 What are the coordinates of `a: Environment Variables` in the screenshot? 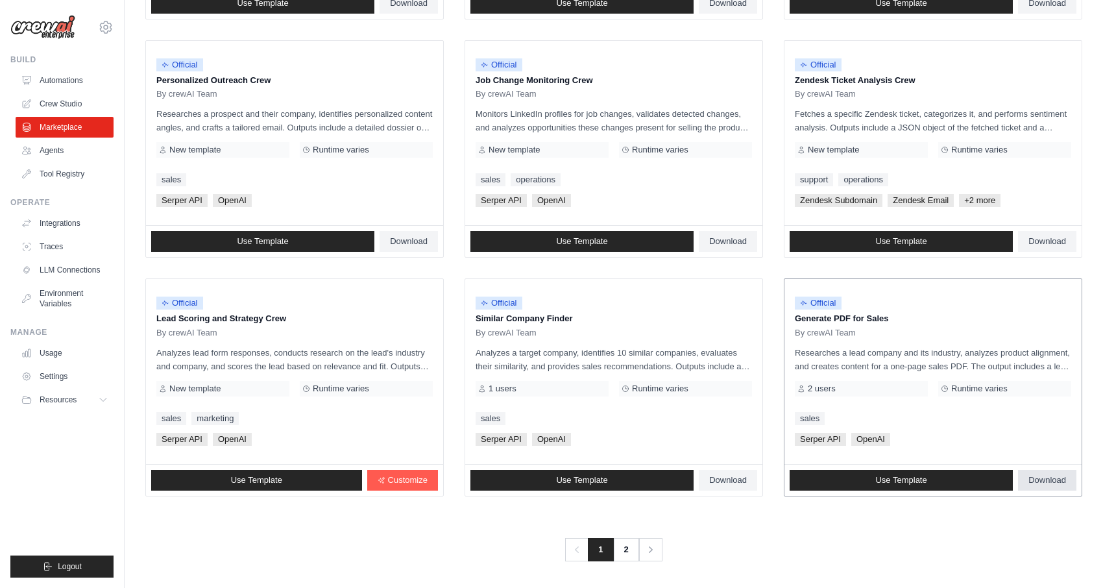 It's located at (64, 299).